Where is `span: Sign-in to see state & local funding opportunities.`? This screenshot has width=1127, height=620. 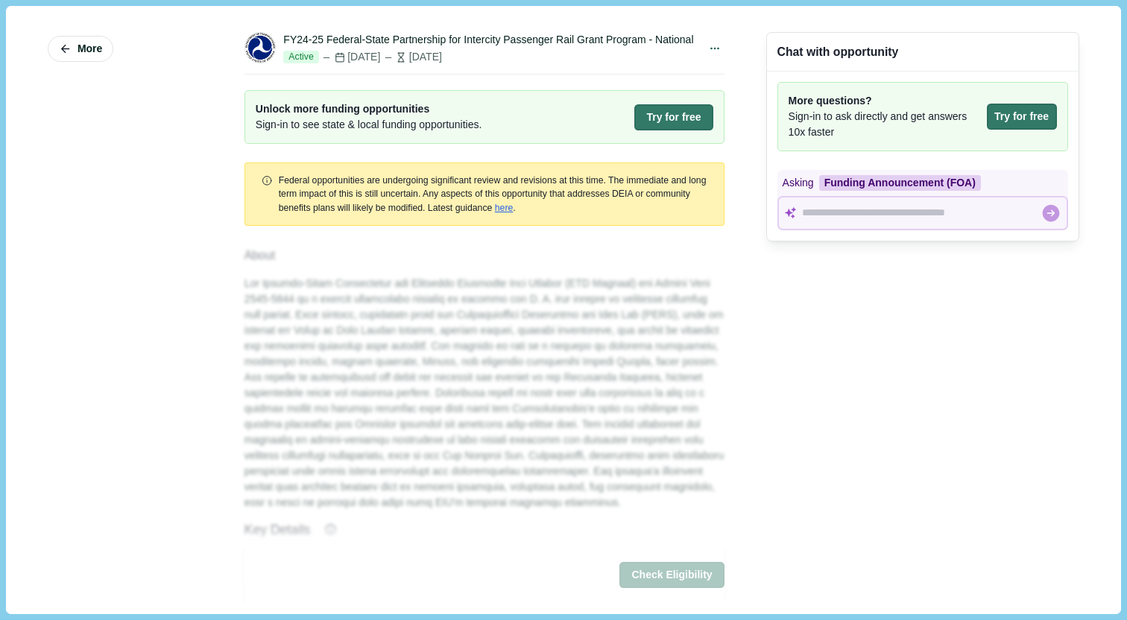
span: Sign-in to see state & local funding opportunities. is located at coordinates (369, 125).